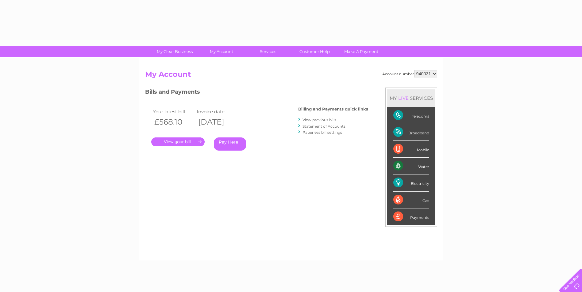  Describe the element at coordinates (268, 52) in the screenshot. I see `a: Services` at that location.